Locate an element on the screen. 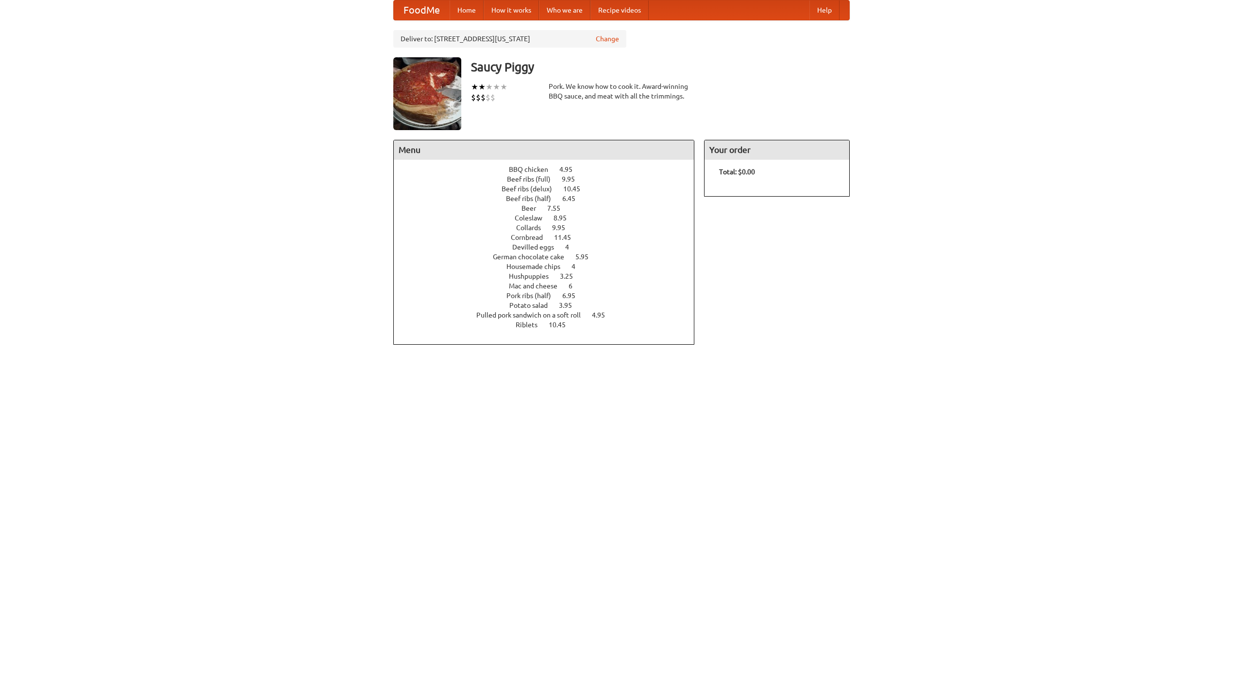 This screenshot has height=687, width=1243. span: Housemade chips is located at coordinates (538, 266).